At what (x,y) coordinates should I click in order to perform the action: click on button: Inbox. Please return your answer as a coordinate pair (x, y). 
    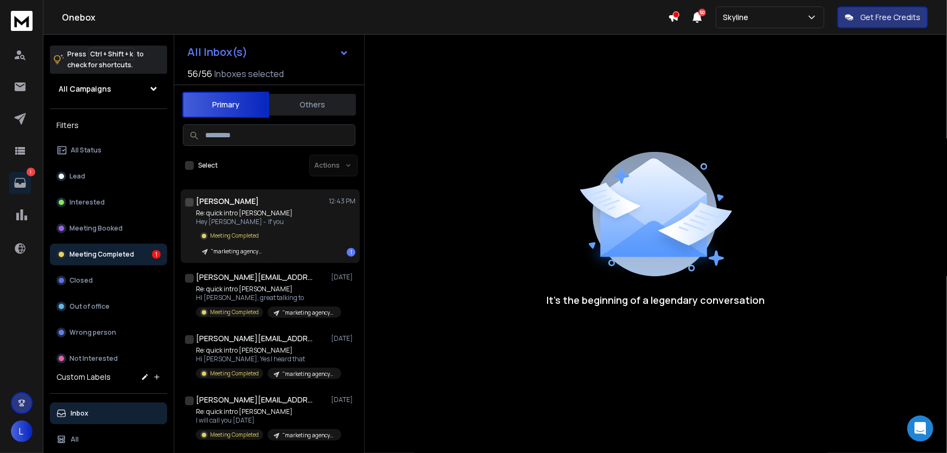
    Looking at the image, I should click on (108, 413).